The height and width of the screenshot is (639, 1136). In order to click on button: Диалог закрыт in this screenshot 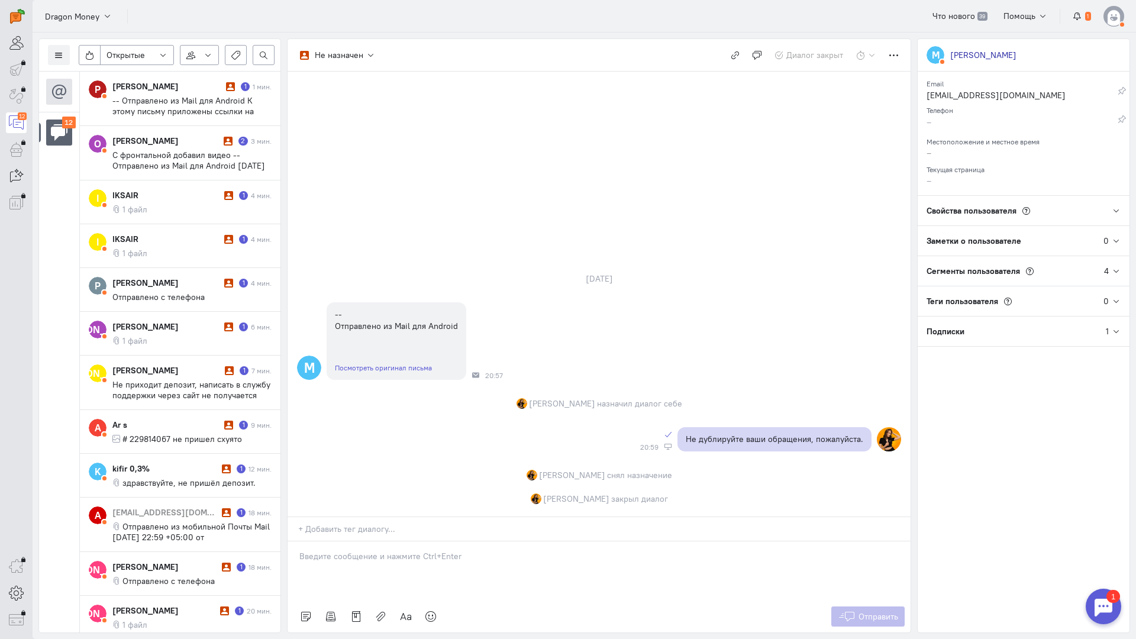, I will do `click(809, 55)`.